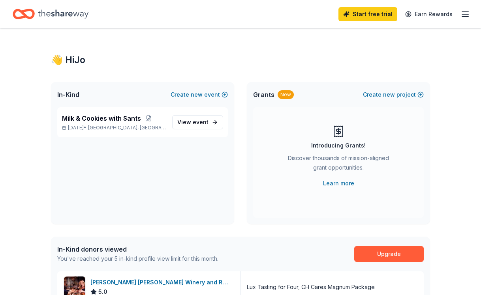  I want to click on div: Discover thousands of mission-aligned grant opportunities., so click(338, 165).